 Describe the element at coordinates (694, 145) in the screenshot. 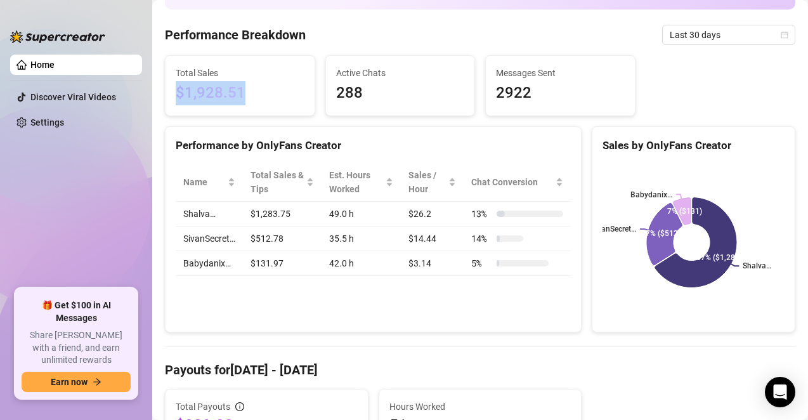

I see `div: Sales by OnlyFans Creator` at that location.